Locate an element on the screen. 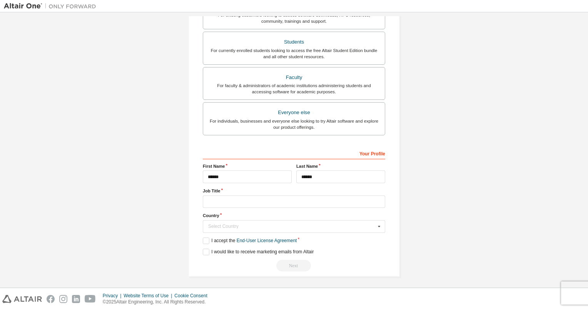 Image resolution: width=588 pixels, height=310 pixels. div: For currently enrolled students looking to access the free Altair Student Edition bundle and all ... is located at coordinates (294, 54).